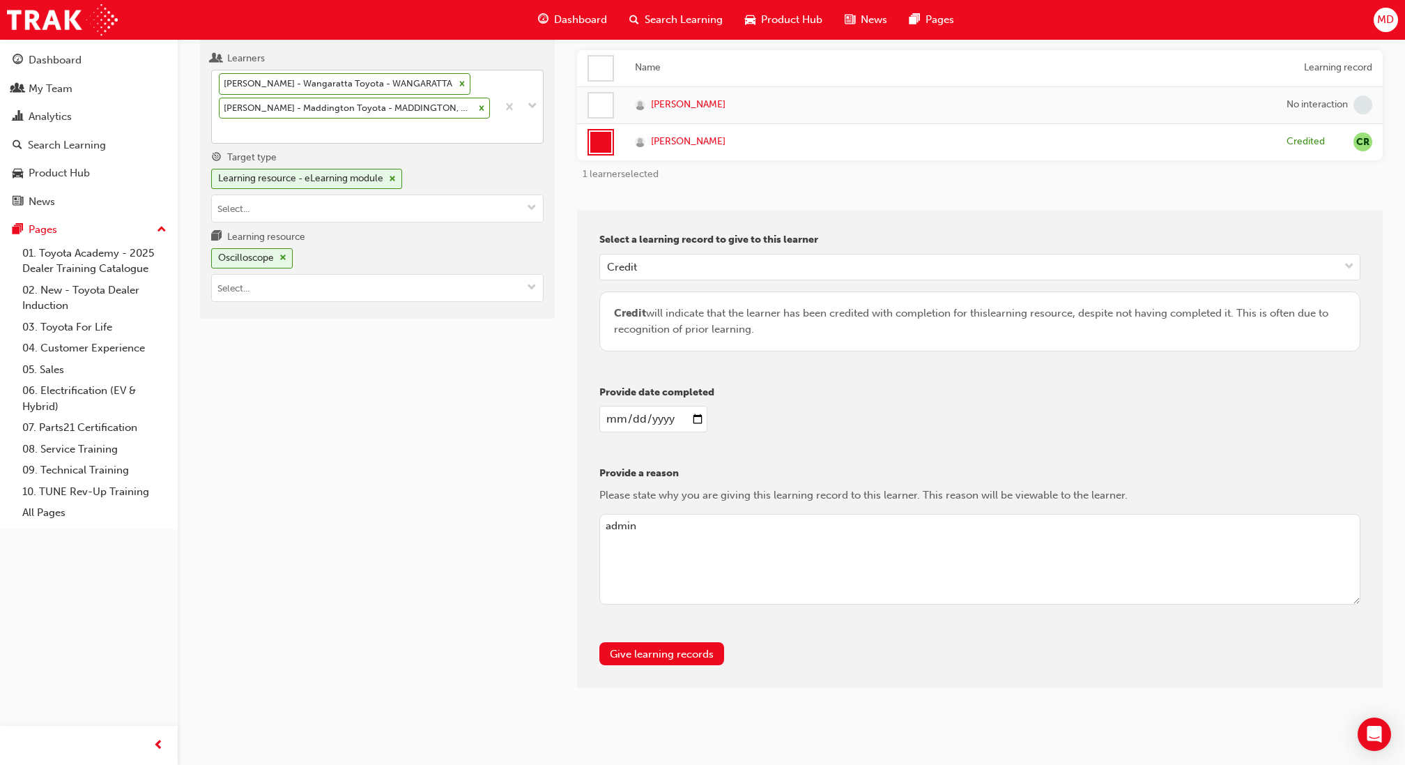  I want to click on span: 1 learner selected, so click(620, 174).